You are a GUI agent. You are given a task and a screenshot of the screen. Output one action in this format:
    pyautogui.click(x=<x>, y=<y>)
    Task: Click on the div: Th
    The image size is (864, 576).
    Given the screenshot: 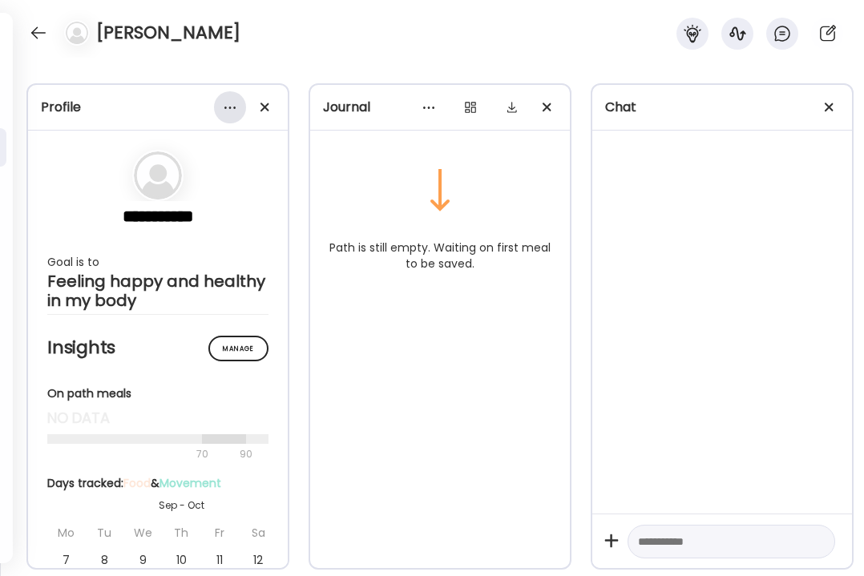 What is the action you would take?
    pyautogui.click(x=181, y=533)
    